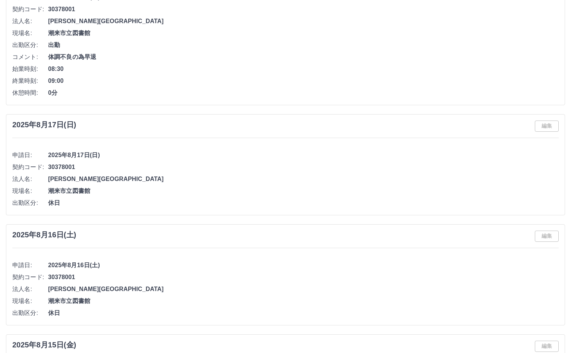  I want to click on span: 休憩時間:, so click(30, 93).